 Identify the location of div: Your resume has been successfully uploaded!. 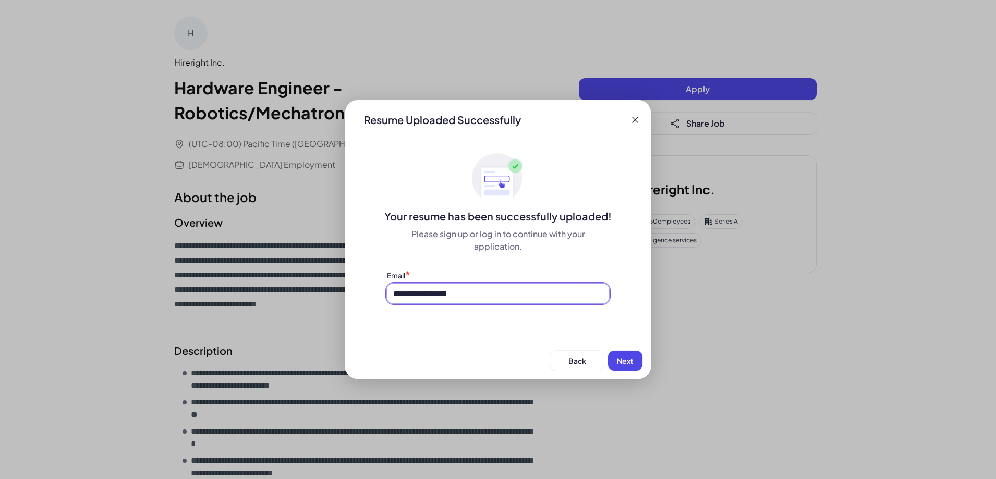
(498, 216).